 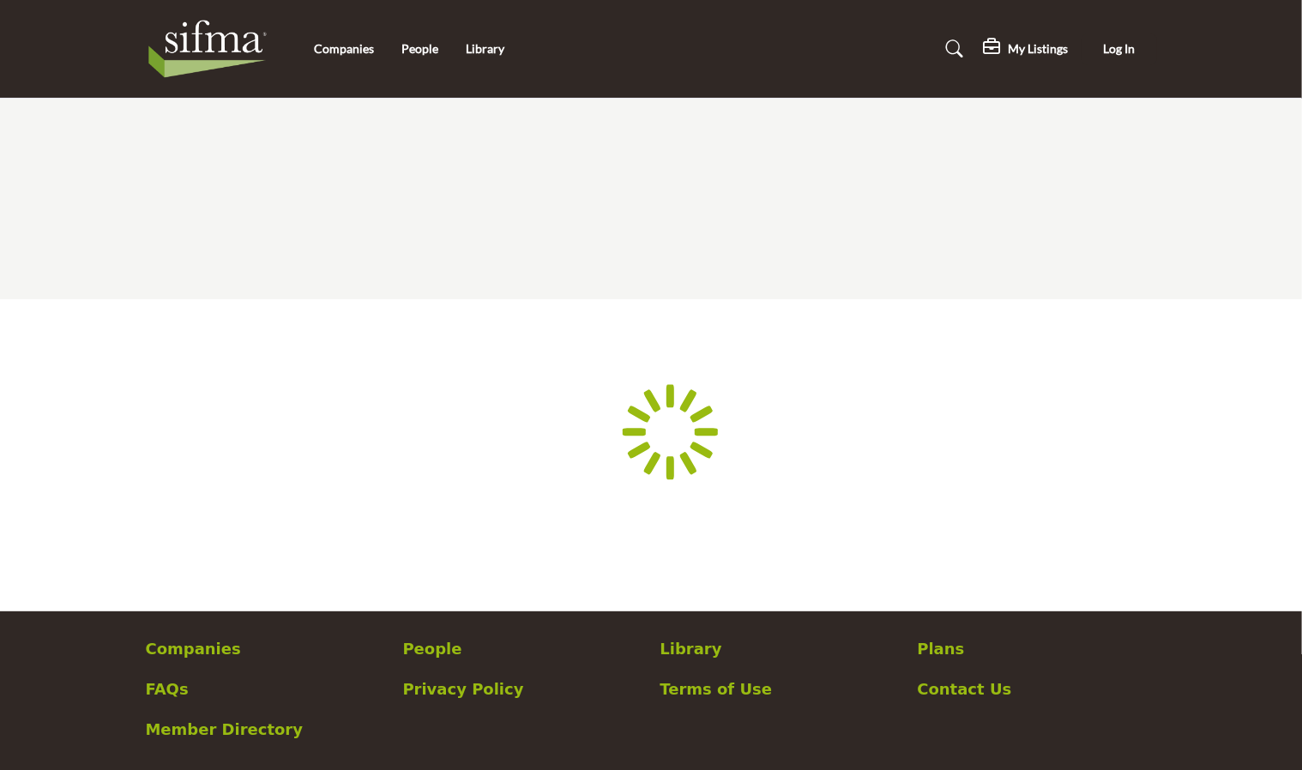 What do you see at coordinates (780, 648) in the screenshot?
I see `p: Library` at bounding box center [780, 648].